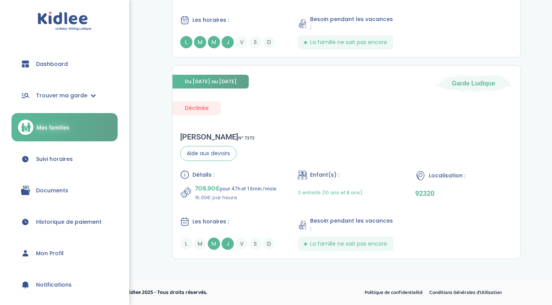  What do you see at coordinates (464, 193) in the screenshot?
I see `p: 92320` at bounding box center [464, 193].